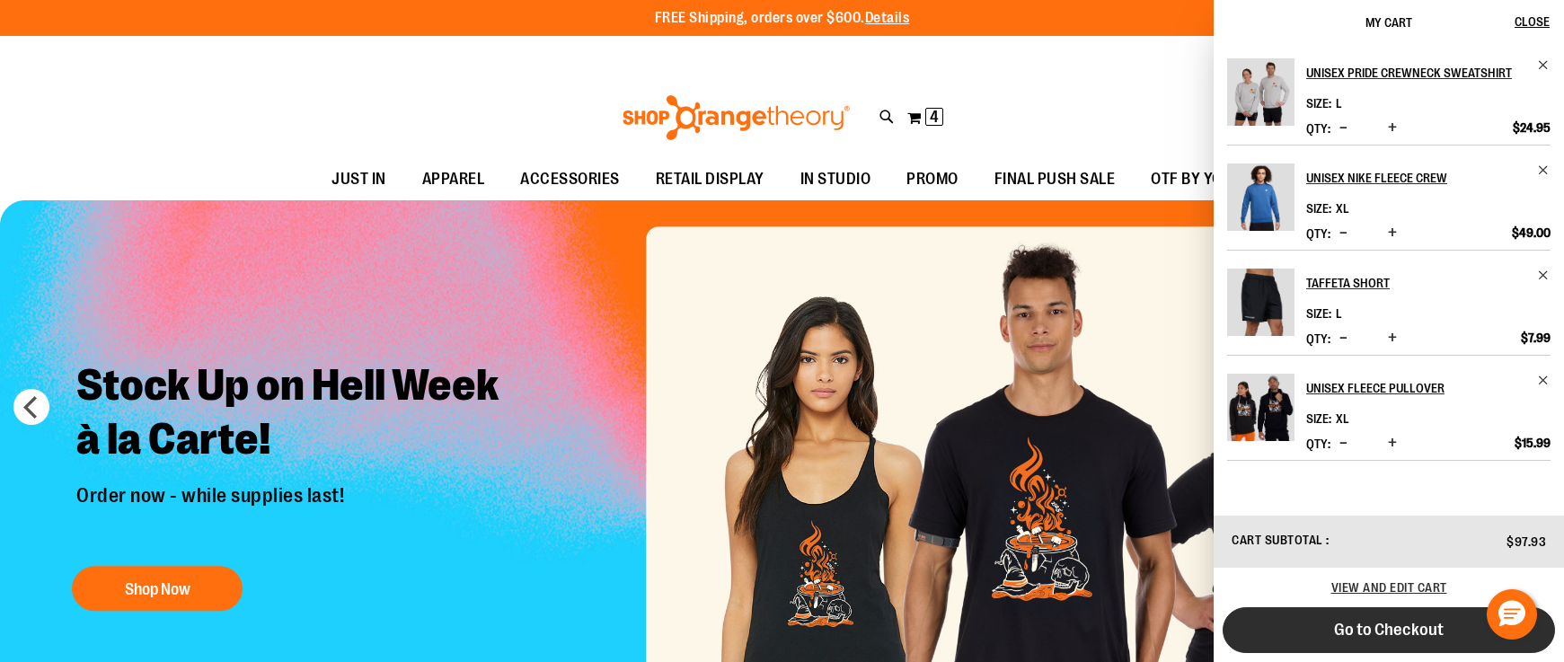  I want to click on span: FINAL PUSH SALE, so click(1055, 179).